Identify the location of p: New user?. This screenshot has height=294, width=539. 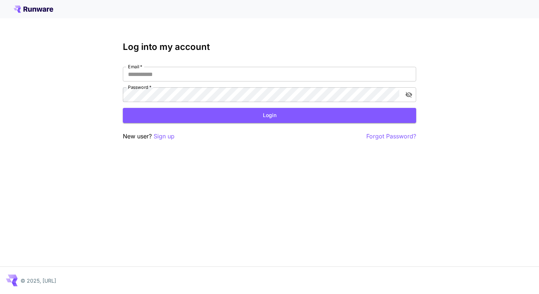
(149, 136).